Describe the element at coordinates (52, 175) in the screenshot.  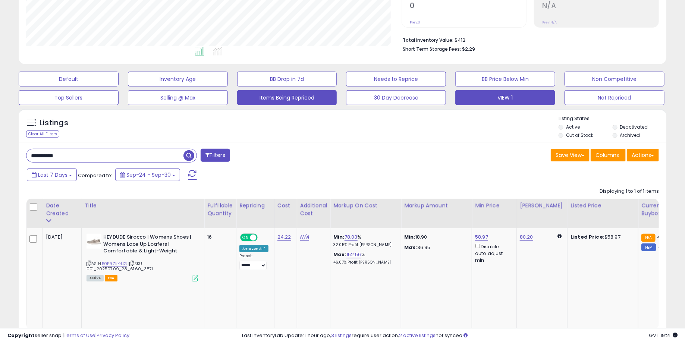
I see `button: Last 7 Days` at that location.